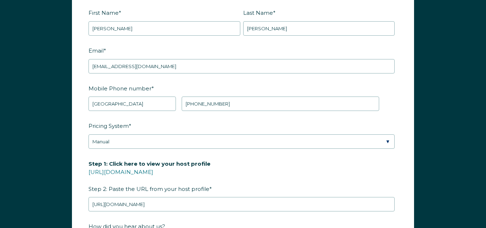 Image resolution: width=486 pixels, height=228 pixels. I want to click on span: Step 1: Click here to view your host profile, so click(149, 163).